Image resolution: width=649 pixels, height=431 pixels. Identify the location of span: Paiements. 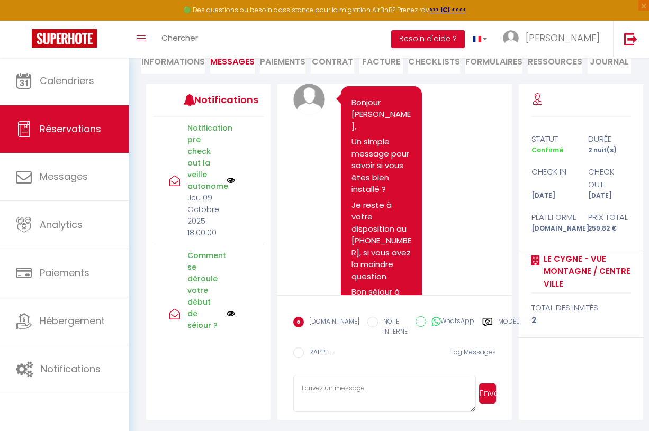
(65, 272).